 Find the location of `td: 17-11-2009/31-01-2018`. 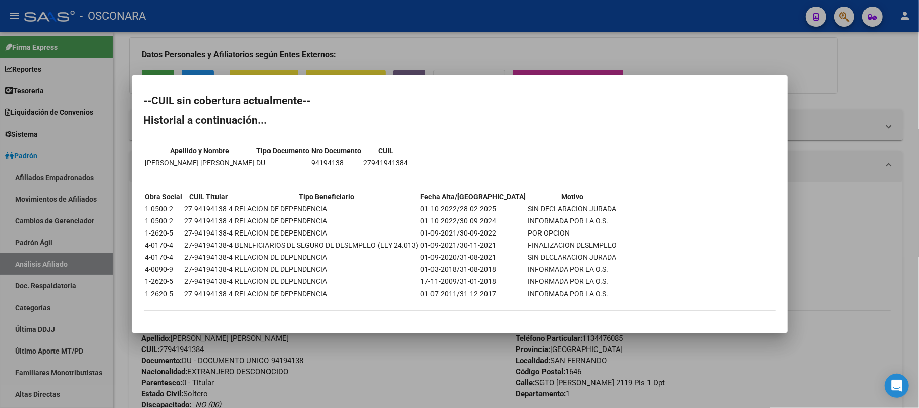

td: 17-11-2009/31-01-2018 is located at coordinates (473, 282).